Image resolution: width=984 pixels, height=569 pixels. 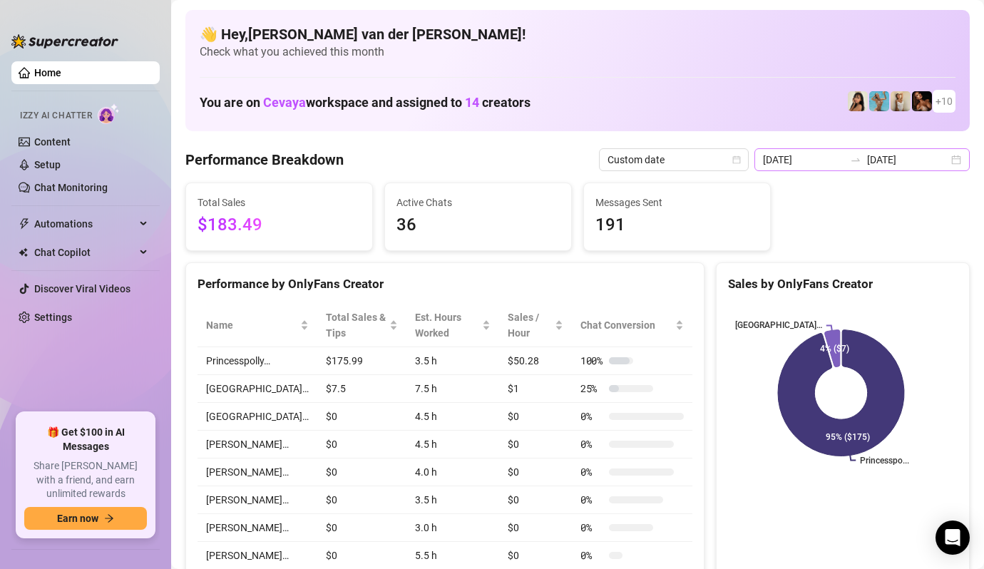 I want to click on span: calendar, so click(x=737, y=160).